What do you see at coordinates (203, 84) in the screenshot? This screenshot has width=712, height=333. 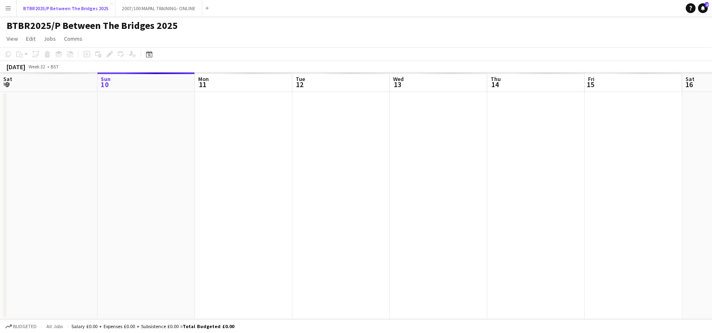 I see `span: 11` at bounding box center [203, 84].